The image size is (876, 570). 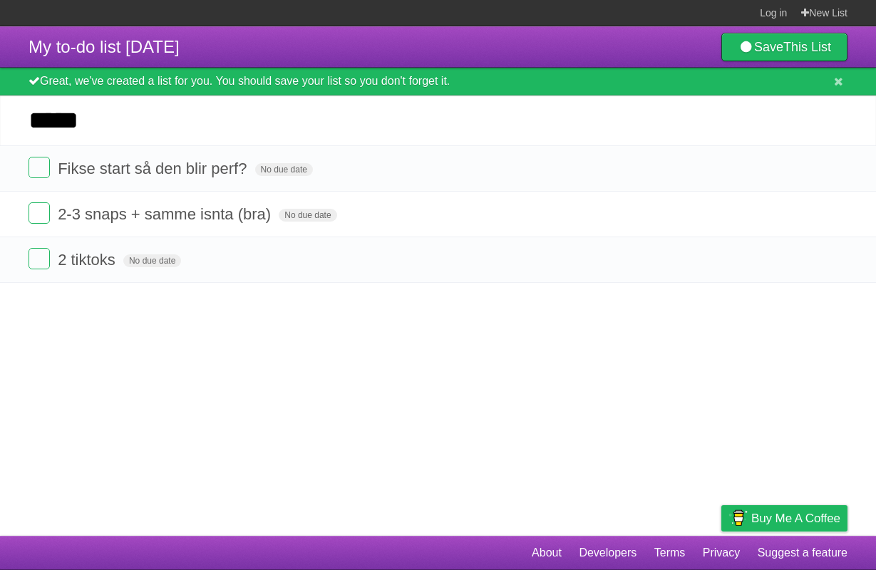 I want to click on span: Fikse start så den blir perf?, so click(x=154, y=168).